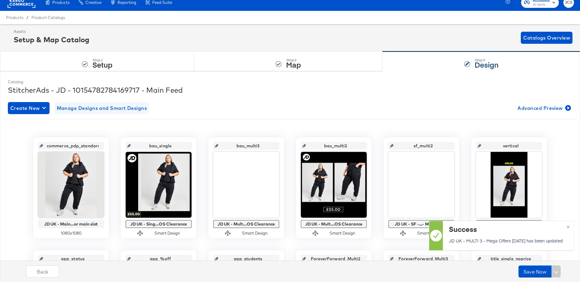  What do you see at coordinates (487, 60) in the screenshot?
I see `div: Step: 3` at bounding box center [487, 60].